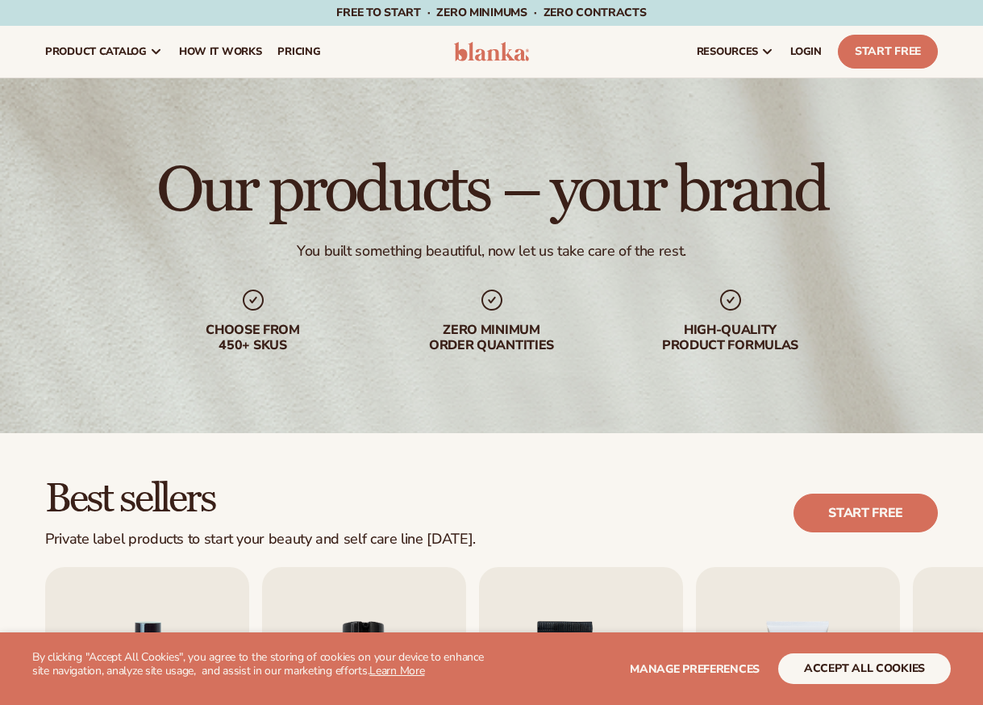 This screenshot has height=705, width=983. I want to click on div: Choose from 450+ Skus, so click(253, 338).